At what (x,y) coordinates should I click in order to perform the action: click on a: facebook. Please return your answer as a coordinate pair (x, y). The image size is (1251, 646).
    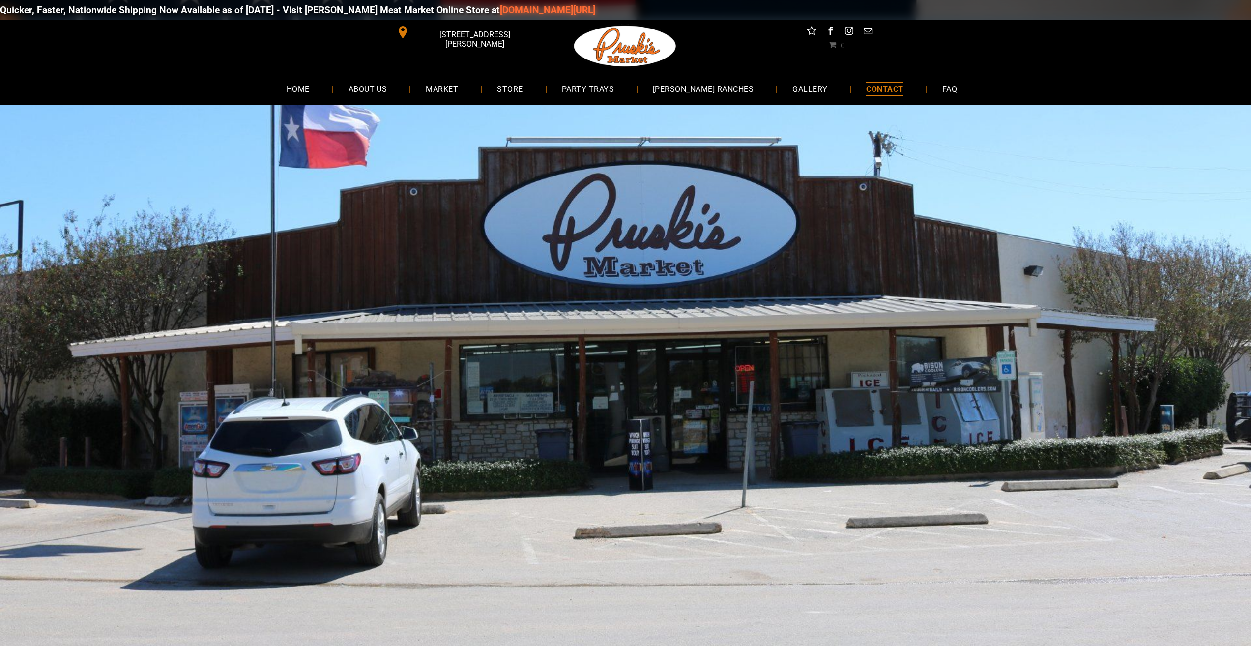
    Looking at the image, I should click on (831, 32).